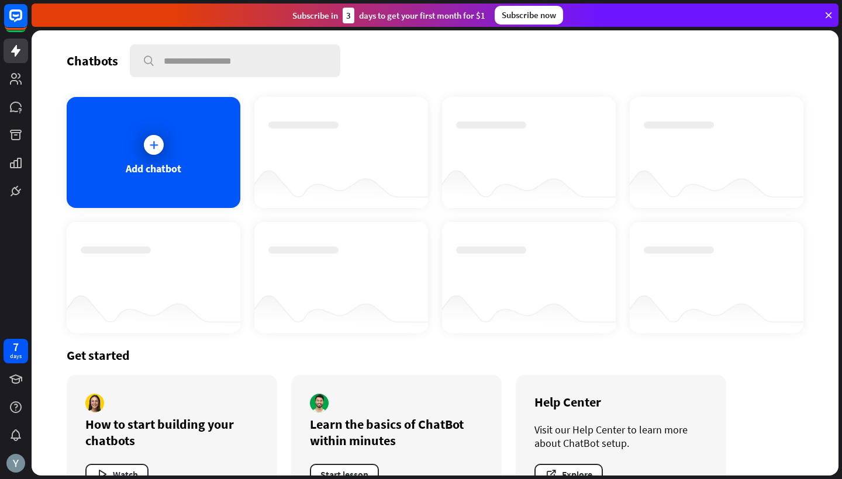 Image resolution: width=842 pixels, height=479 pixels. What do you see at coordinates (396, 432) in the screenshot?
I see `div: Learn the basics of ChatBot within minutes` at bounding box center [396, 432].